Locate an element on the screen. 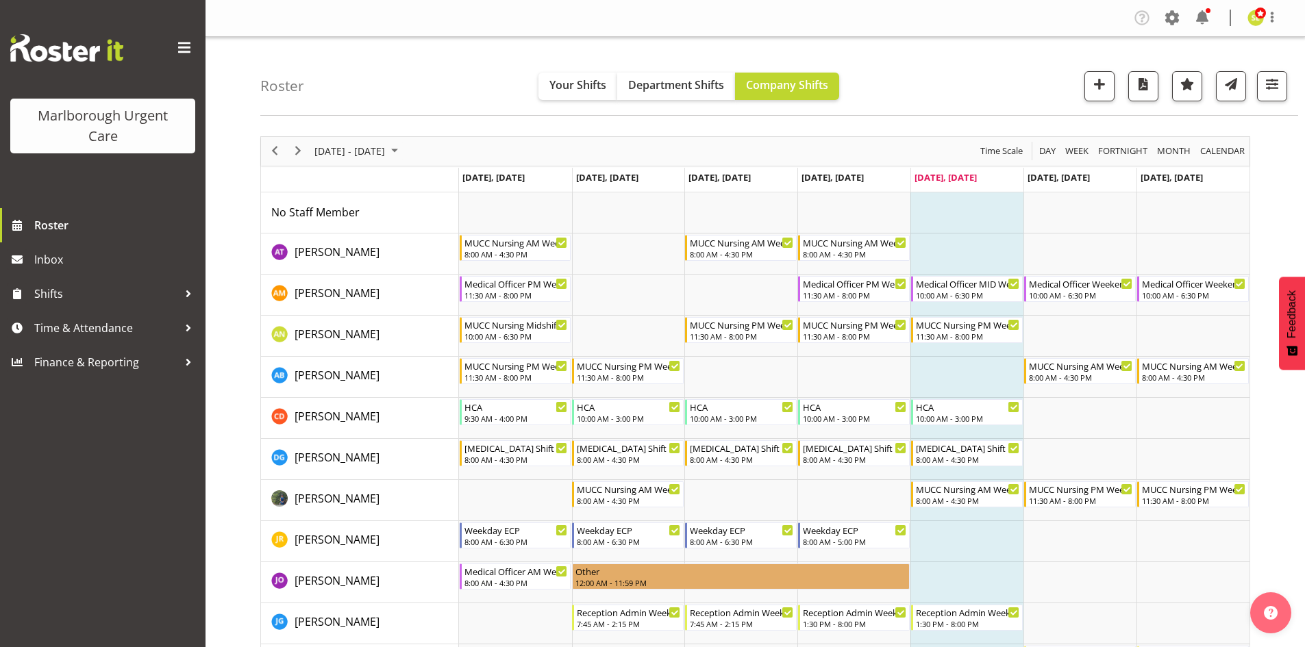 Image resolution: width=1305 pixels, height=647 pixels. div: Deo Garingalao"s event - Haemodialysis Shift Begin From Friday, October 3, 2025 at 8:00:00 AM GMT... is located at coordinates (966, 453).